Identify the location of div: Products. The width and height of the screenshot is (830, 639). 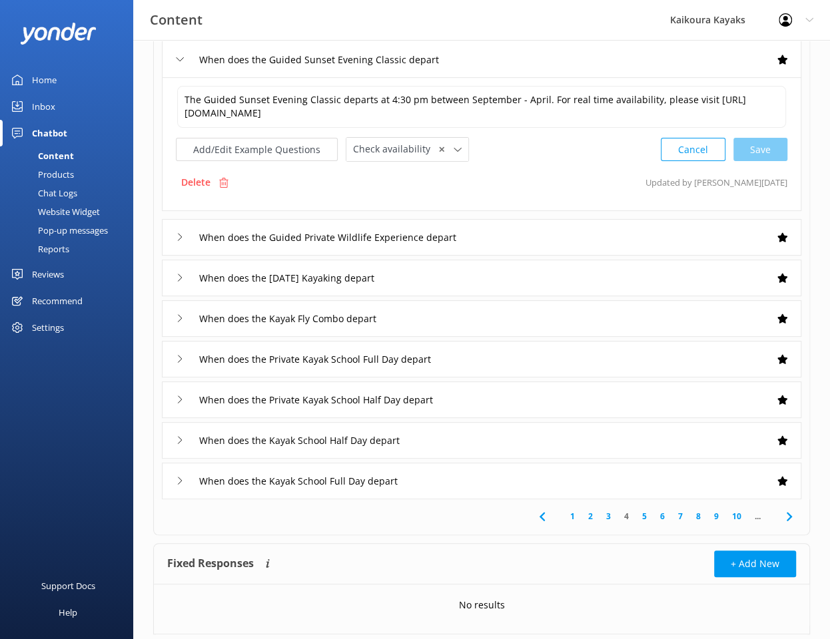
(41, 174).